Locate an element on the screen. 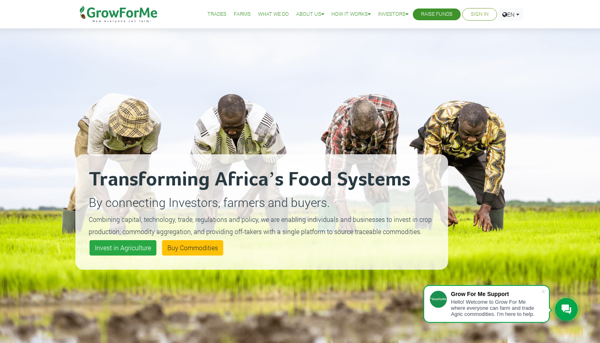 The width and height of the screenshot is (600, 343). div: Grow For Me Support is located at coordinates (496, 294).